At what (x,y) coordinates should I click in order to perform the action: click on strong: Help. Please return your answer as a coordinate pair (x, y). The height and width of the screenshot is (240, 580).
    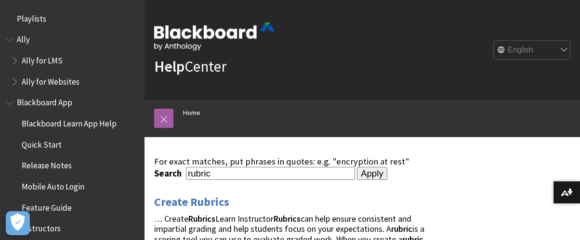
    Looking at the image, I should click on (169, 67).